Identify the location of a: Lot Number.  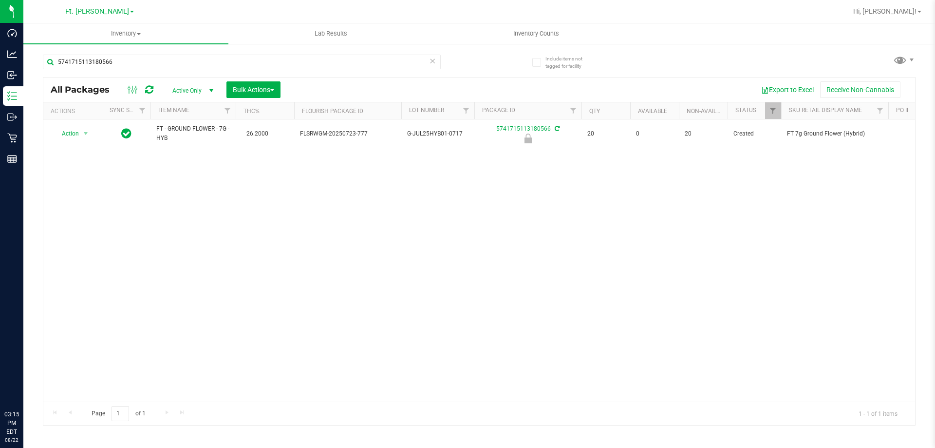
(427, 110).